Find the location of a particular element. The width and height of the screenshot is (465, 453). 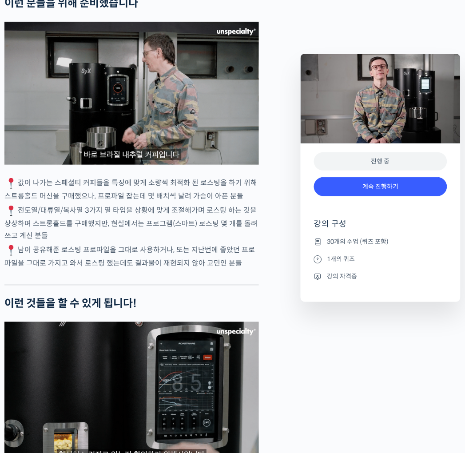

p: 값이 나가는 스페셜티 커피들을 특징에 맞게 소량씩 최적화 된 로스팅을 하기 위해 스트롱홀드 머신을 구매했으나, 프로파일 잡는데 몇 배치씩 날려 가슴이 아픈 분들 is located at coordinates (131, 189).